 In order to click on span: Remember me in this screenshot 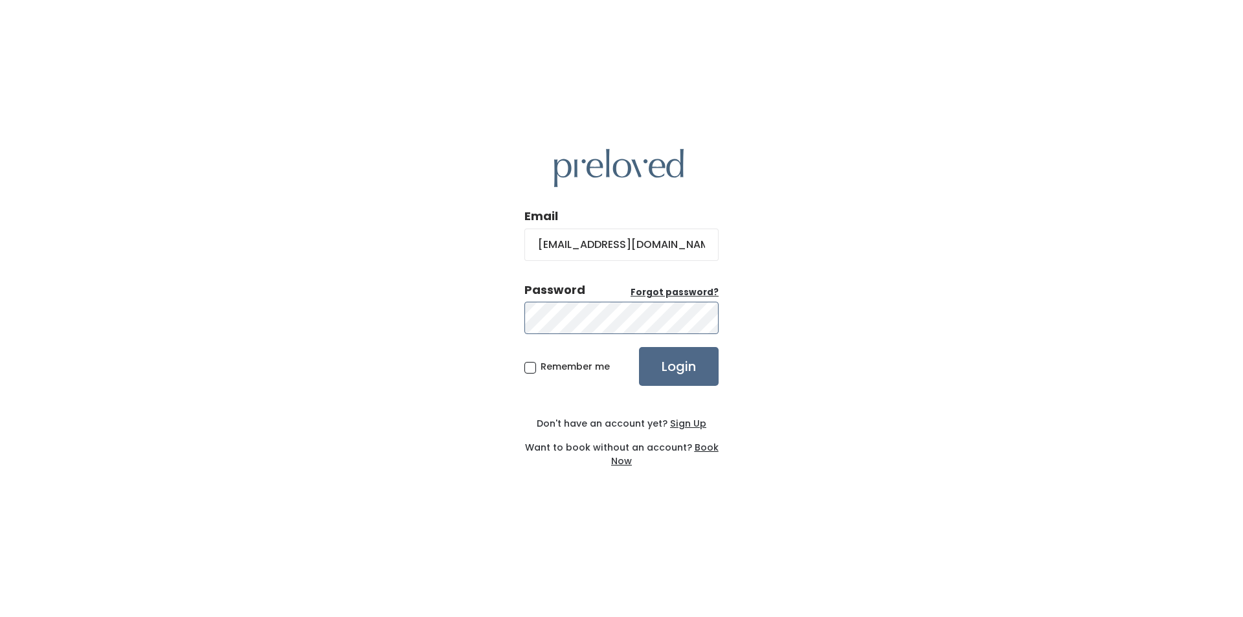, I will do `click(575, 366)`.